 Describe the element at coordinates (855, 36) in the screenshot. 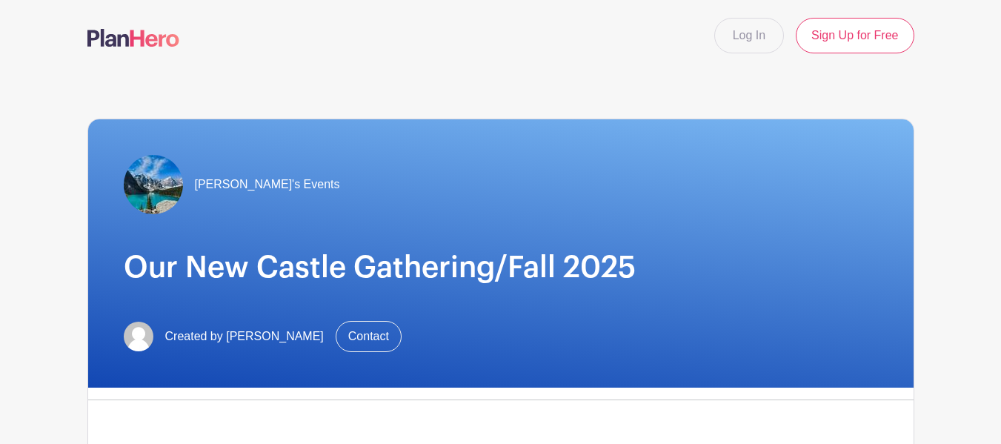

I see `a: Sign Up for Free` at that location.